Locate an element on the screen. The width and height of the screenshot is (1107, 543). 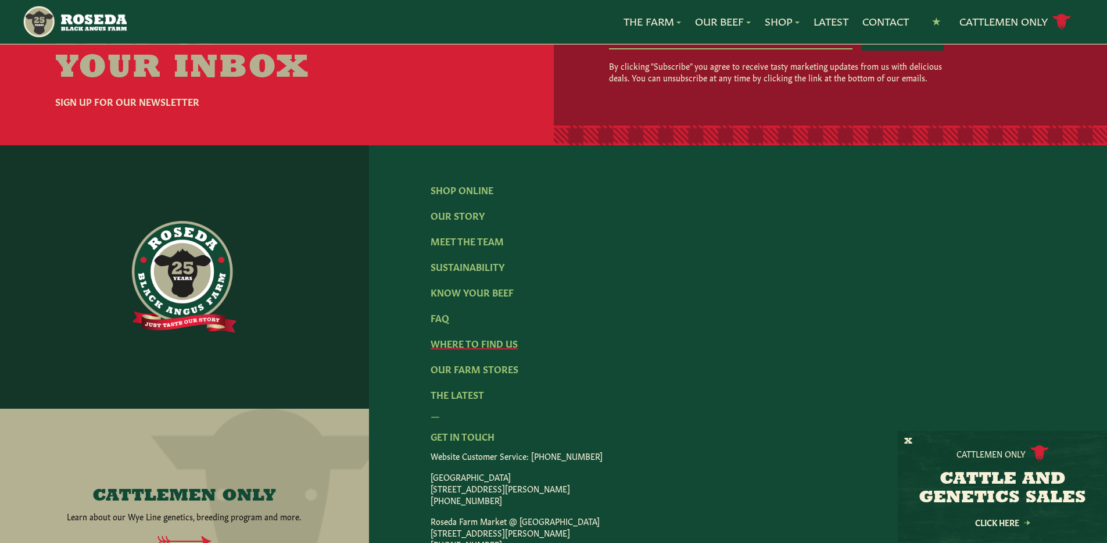
a: Our Story is located at coordinates (457, 215).